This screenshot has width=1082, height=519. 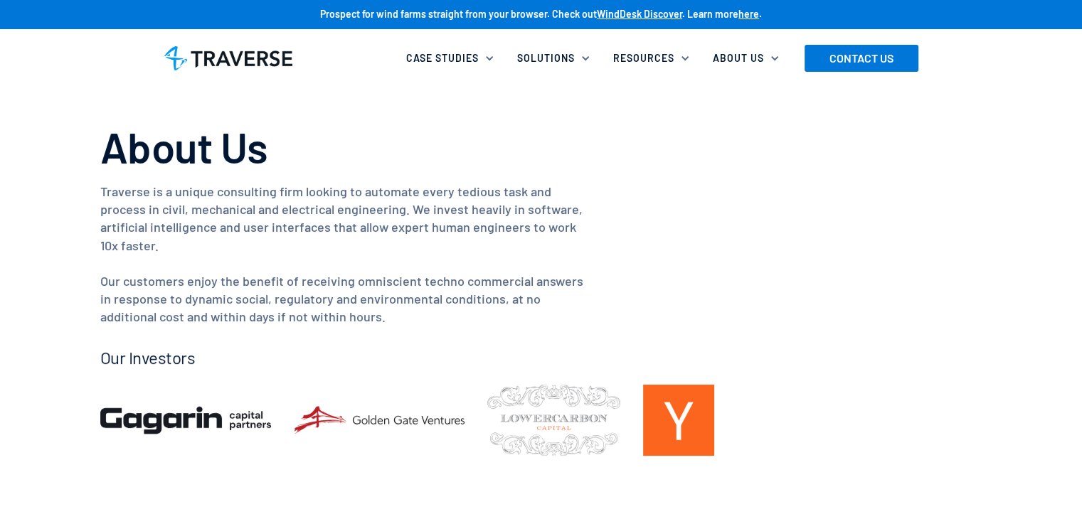 What do you see at coordinates (710, 14) in the screenshot?
I see `strong: . Learn more` at bounding box center [710, 14].